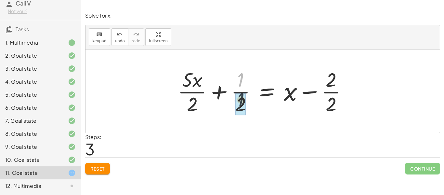 This screenshot has width=444, height=195. What do you see at coordinates (31, 108) in the screenshot?
I see `div: 6. Goal state` at bounding box center [31, 108].